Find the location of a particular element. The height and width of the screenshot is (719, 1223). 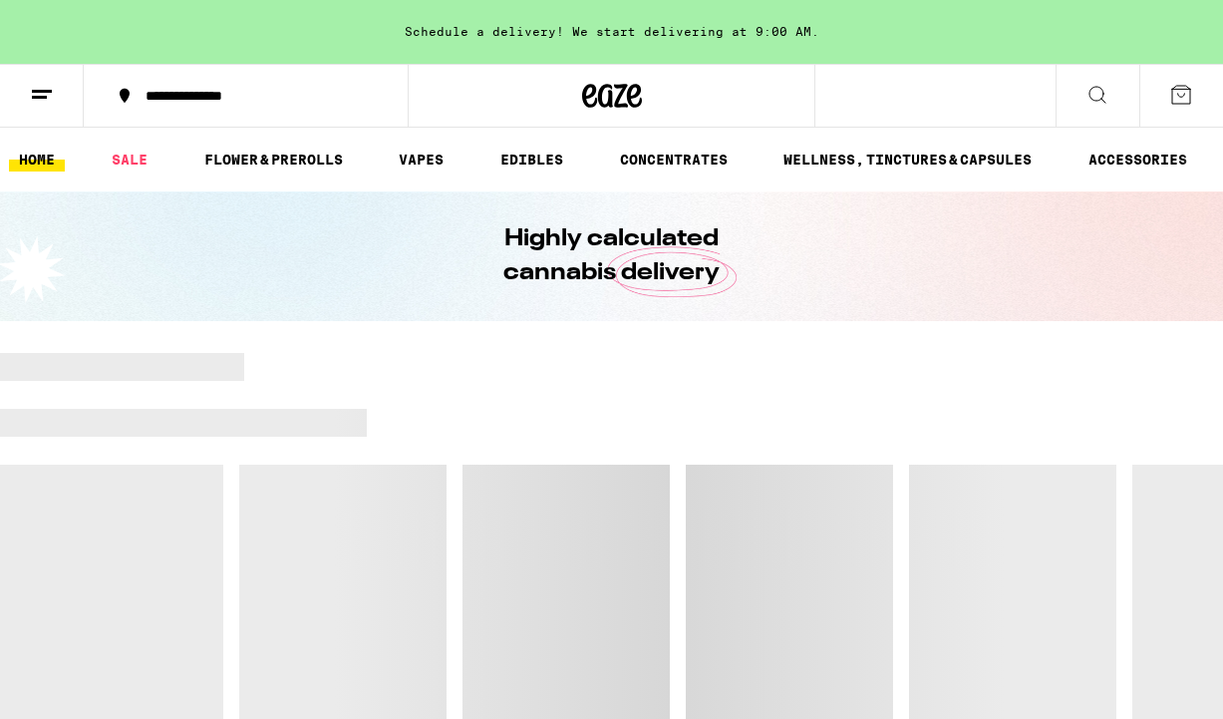

a: CONCENTRATES is located at coordinates (674, 160).